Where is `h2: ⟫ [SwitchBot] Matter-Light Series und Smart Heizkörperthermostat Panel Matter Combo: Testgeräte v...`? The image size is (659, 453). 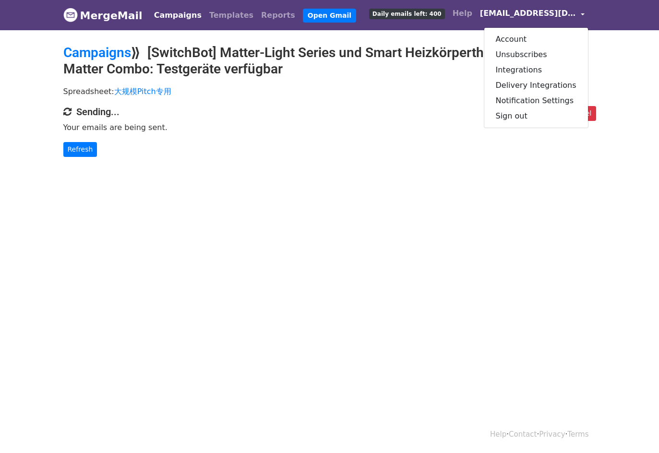
h2: ⟫ [SwitchBot] Matter-Light Series und Smart Heizkörperthermostat Panel Matter Combo: Testgeräte v... is located at coordinates (330, 60).